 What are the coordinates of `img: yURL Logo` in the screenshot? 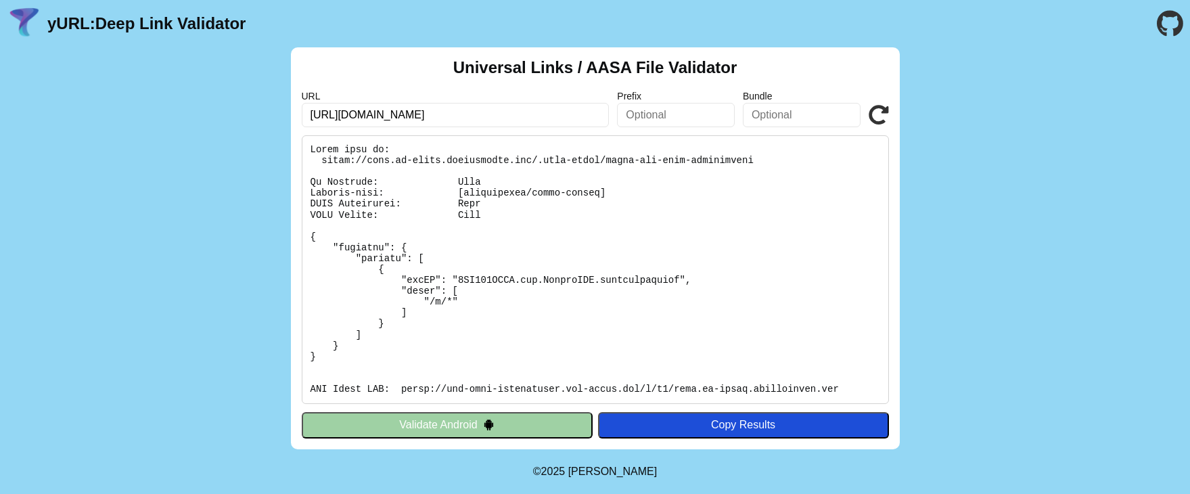 It's located at (24, 24).